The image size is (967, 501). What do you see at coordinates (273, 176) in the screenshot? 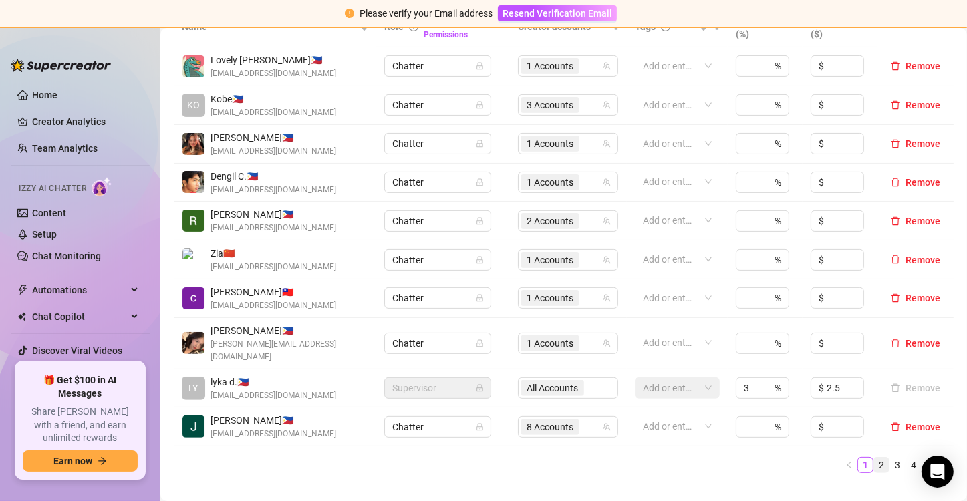
I see `span: Dengil C. 🇵🇭` at bounding box center [273, 176].